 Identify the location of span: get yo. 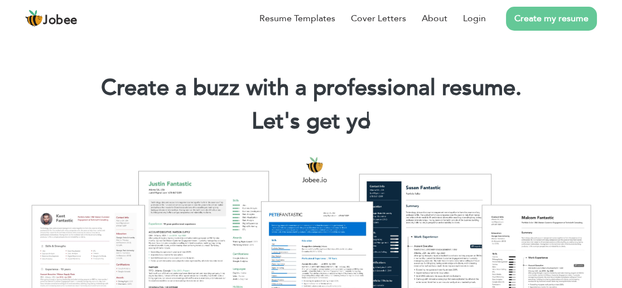
(339, 121).